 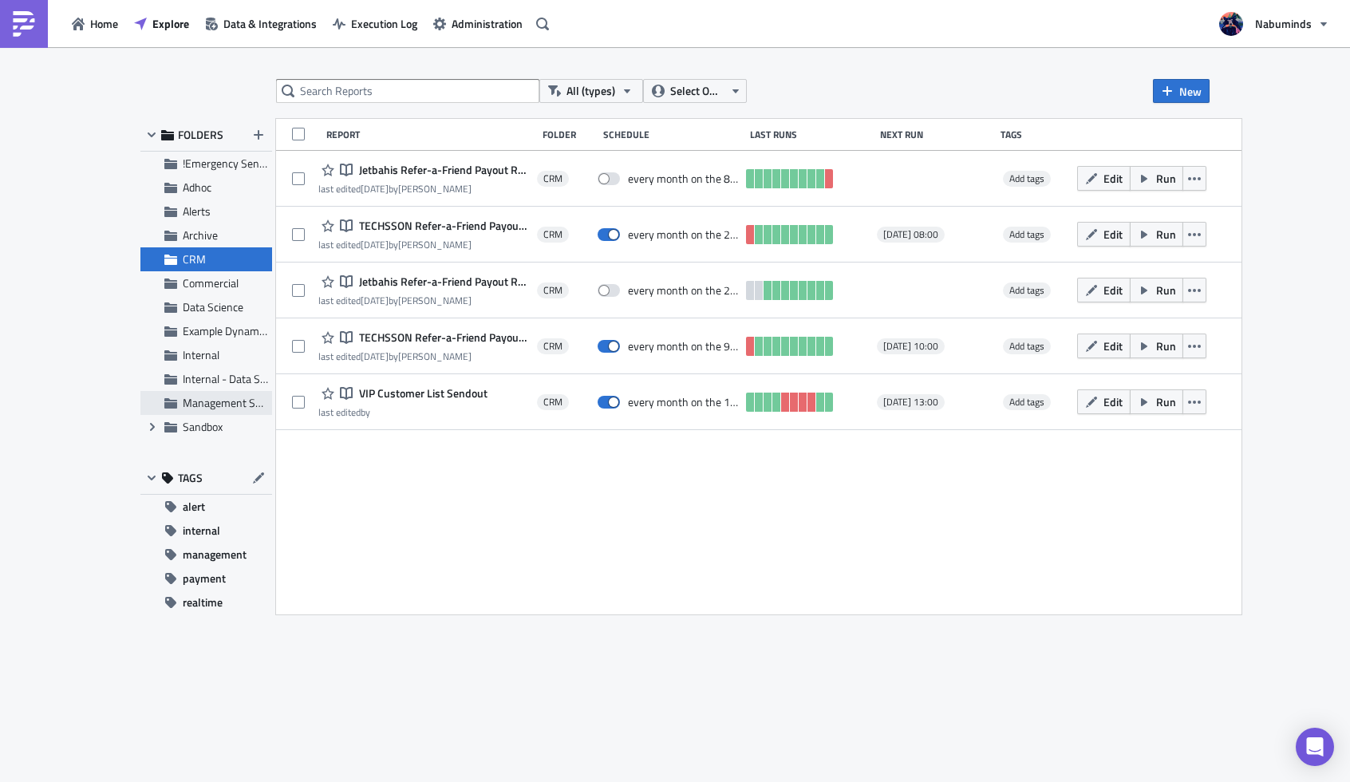 What do you see at coordinates (374, 188) in the screenshot?
I see `time: 2024-08-27T07:50:18Z` at bounding box center [374, 188].